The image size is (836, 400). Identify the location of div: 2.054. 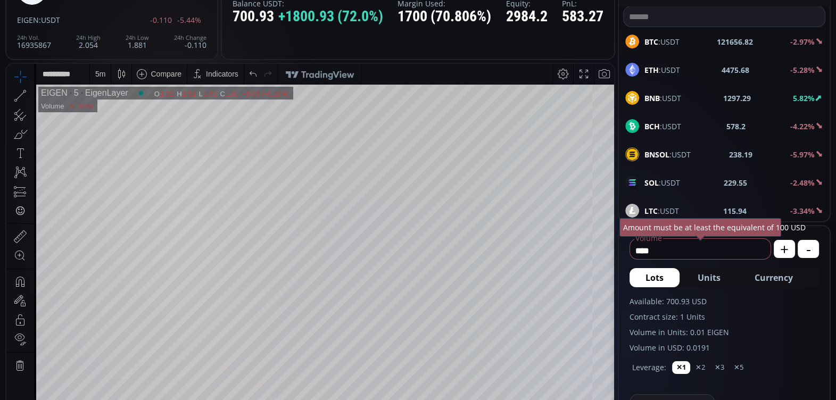
(88, 41).